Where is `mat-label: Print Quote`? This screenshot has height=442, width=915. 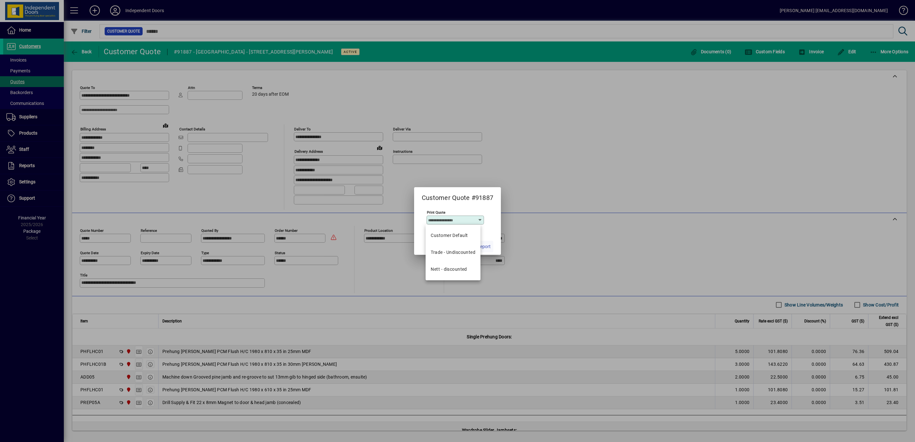 mat-label: Print Quote is located at coordinates (436, 212).